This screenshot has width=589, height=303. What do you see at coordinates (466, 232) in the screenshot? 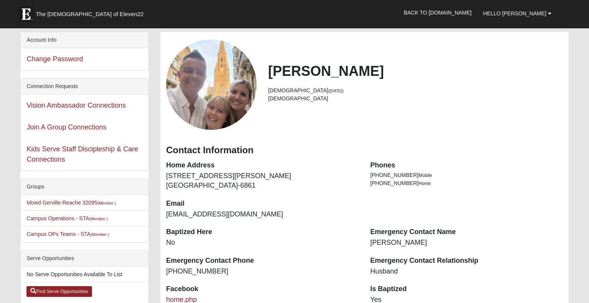
I see `dt: Emergency Contact Name` at bounding box center [466, 232].